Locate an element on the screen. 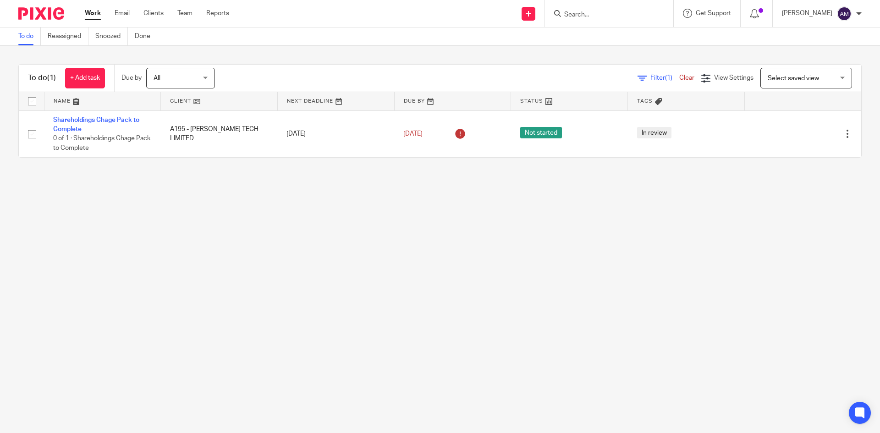 The width and height of the screenshot is (880, 433). span: Filter is located at coordinates (665, 78).